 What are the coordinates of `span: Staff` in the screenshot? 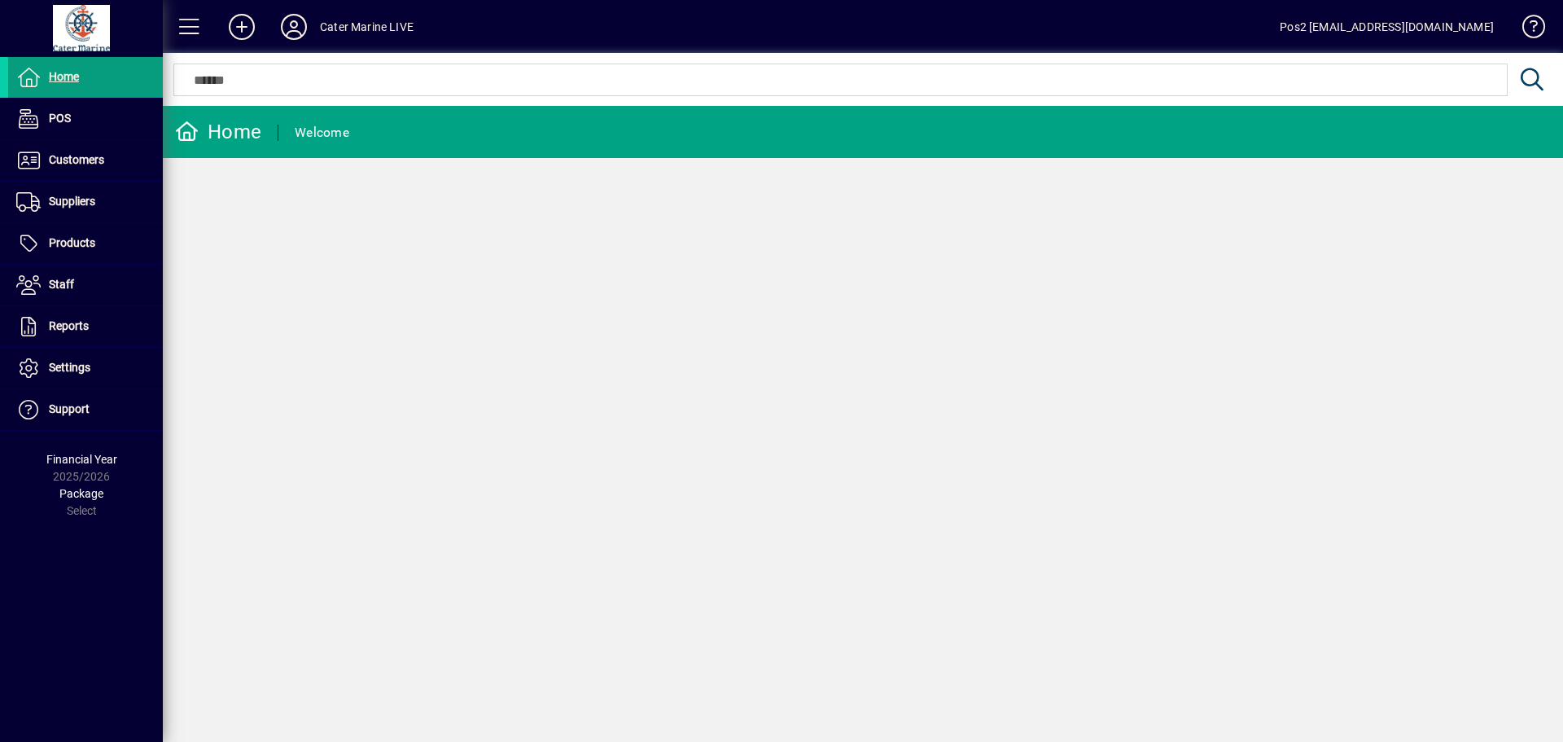 It's located at (61, 284).